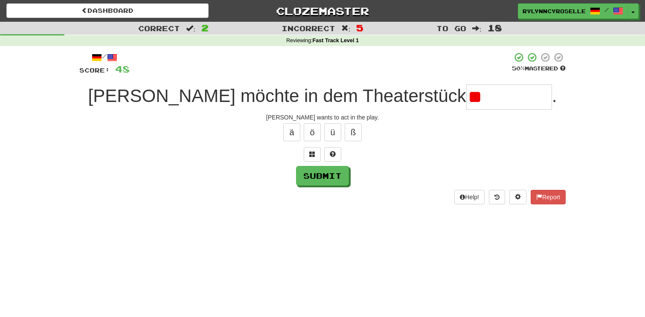 Image resolution: width=645 pixels, height=317 pixels. I want to click on button: ä, so click(292, 132).